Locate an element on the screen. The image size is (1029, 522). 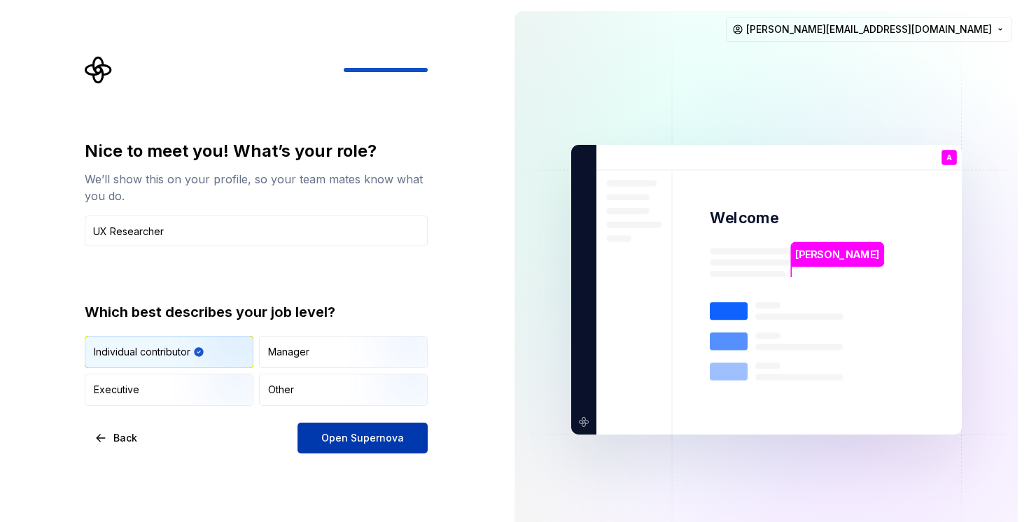
div: Nice to meet you! What’s your role? is located at coordinates (256, 151).